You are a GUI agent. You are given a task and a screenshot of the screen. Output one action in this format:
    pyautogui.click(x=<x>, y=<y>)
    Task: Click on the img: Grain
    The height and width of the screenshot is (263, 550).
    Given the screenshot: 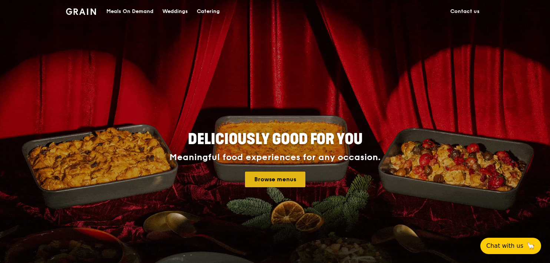 What is the action you would take?
    pyautogui.click(x=81, y=11)
    